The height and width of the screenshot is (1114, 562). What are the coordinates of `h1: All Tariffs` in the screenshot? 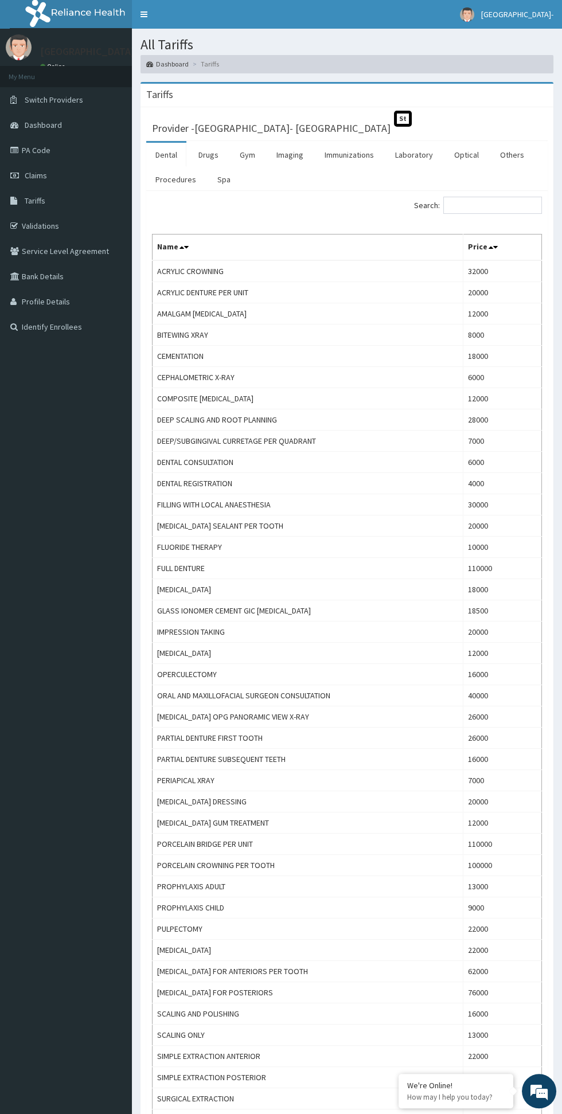 It's located at (347, 45).